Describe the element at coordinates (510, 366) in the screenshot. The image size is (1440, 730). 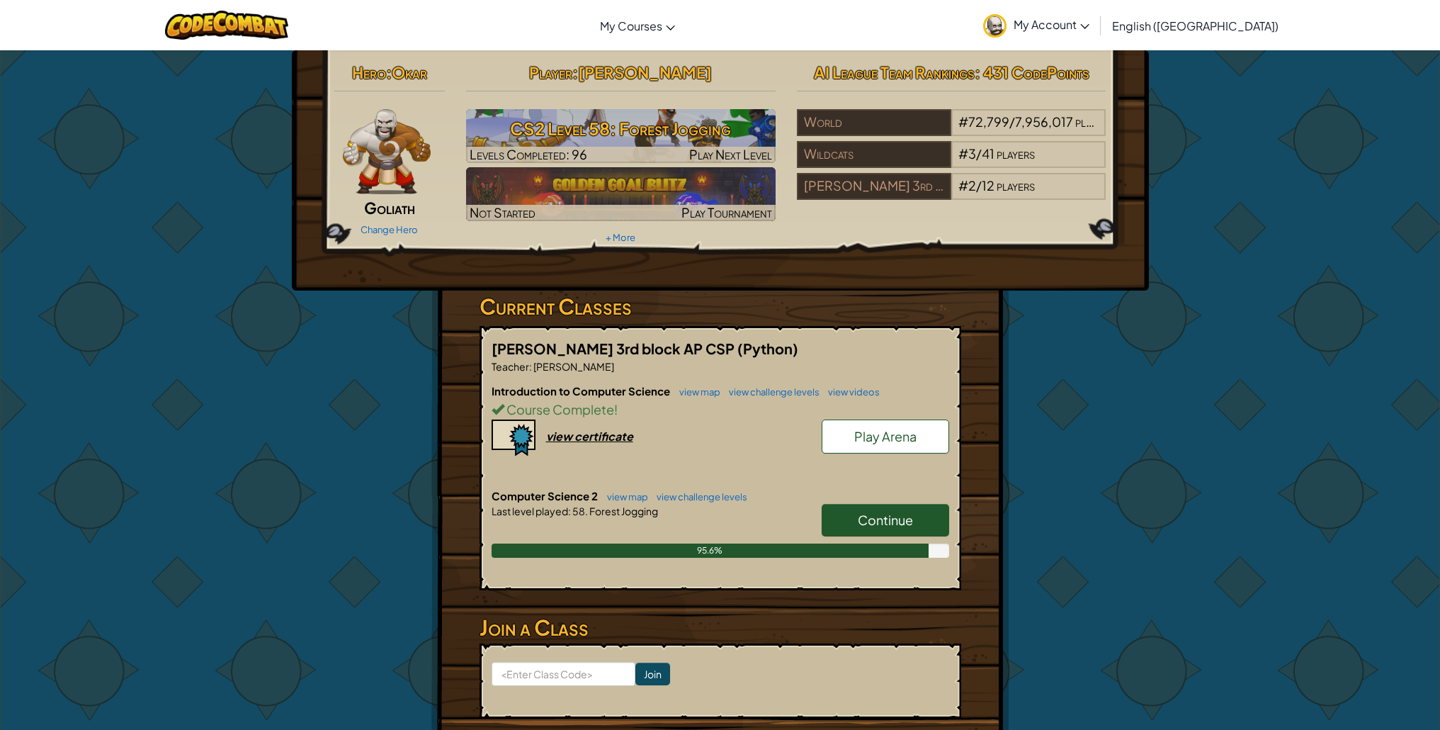
I see `span: Teacher` at that location.